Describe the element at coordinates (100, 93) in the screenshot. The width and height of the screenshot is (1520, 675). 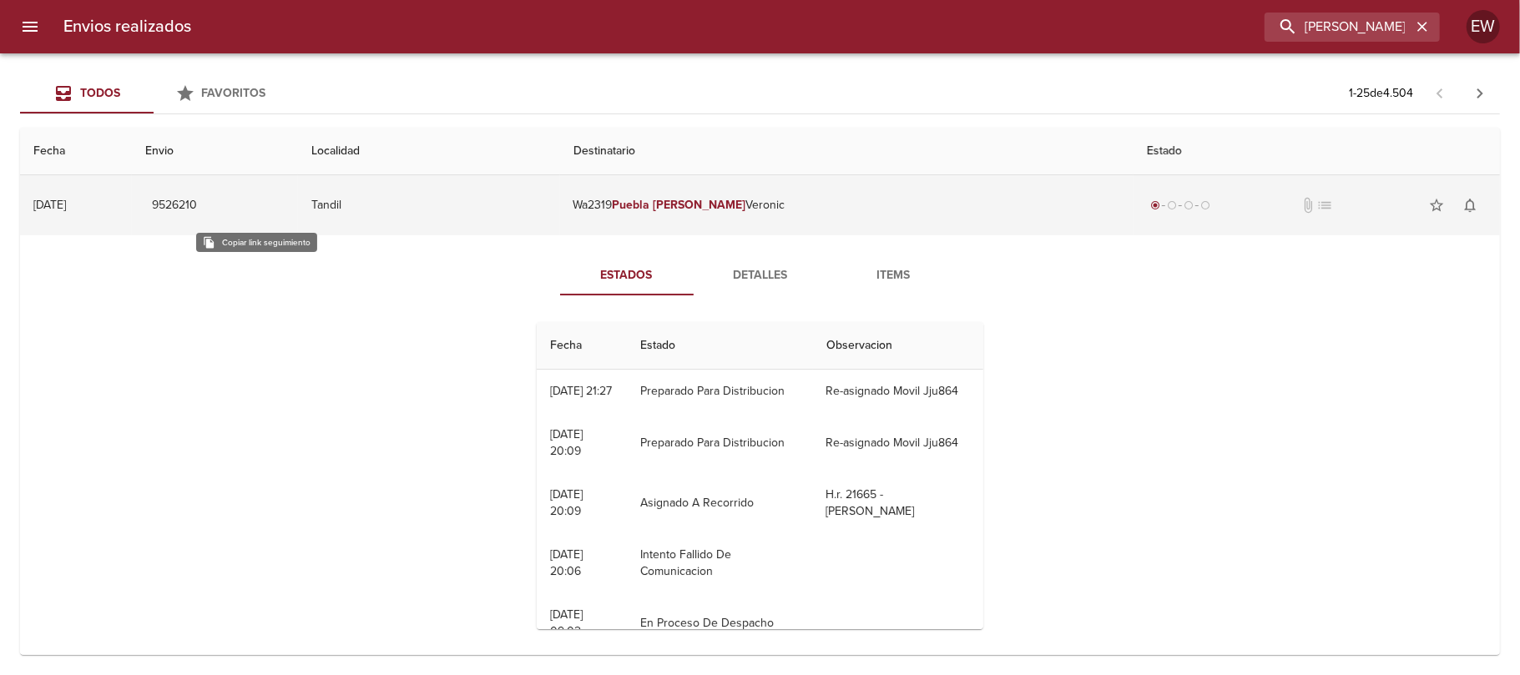
I see `span: Todos` at that location.